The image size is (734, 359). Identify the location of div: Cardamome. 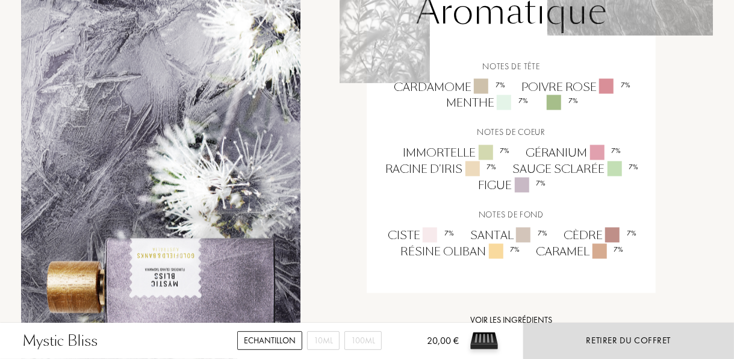
(448, 87).